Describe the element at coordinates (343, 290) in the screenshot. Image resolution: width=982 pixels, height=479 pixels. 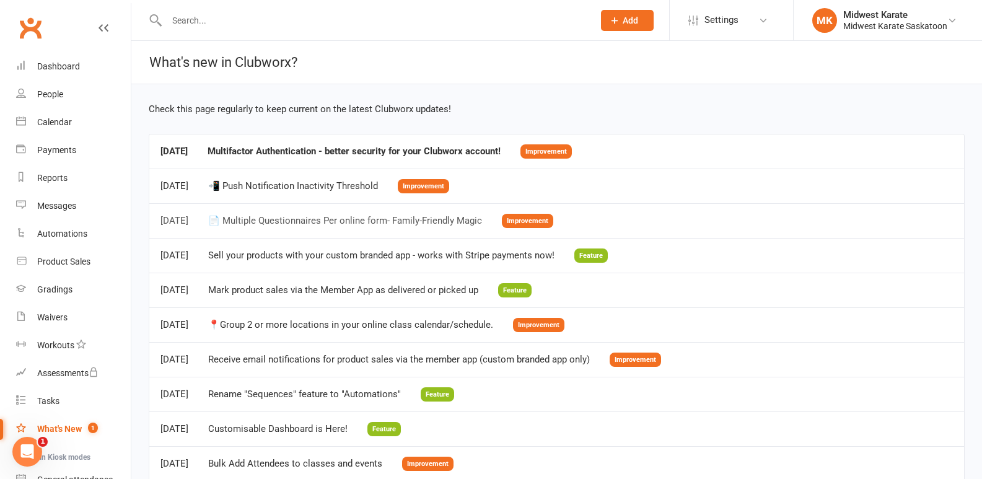
I see `div: Mark product sales via the Member App as delivered or picked up` at that location.